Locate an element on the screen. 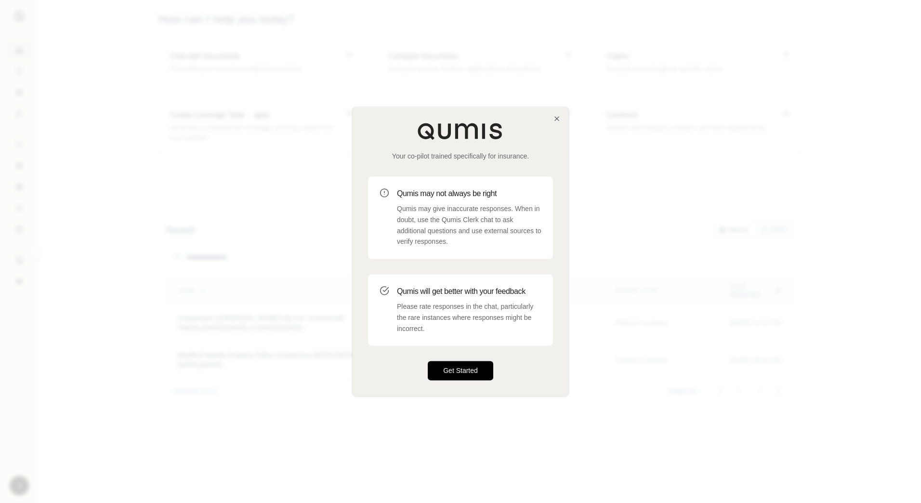 The image size is (921, 503). img: Qumis Logo is located at coordinates (461, 131).